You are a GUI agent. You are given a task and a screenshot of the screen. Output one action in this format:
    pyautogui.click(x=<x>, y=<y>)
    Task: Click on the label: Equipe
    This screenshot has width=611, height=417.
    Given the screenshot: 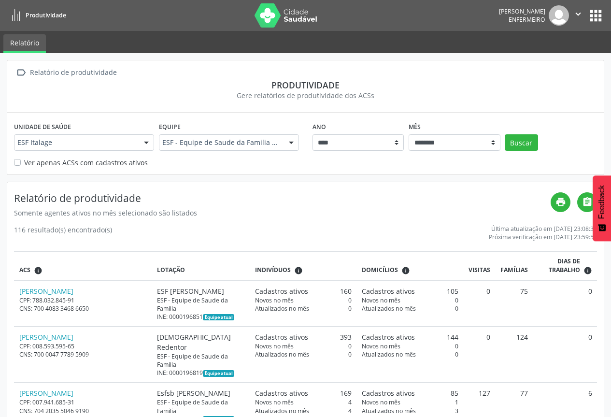 What is the action you would take?
    pyautogui.click(x=169, y=127)
    